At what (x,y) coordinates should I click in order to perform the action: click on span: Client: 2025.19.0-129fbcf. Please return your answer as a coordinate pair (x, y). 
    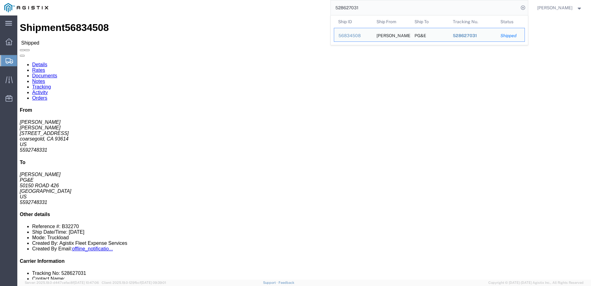
    Looking at the image, I should click on (134, 282).